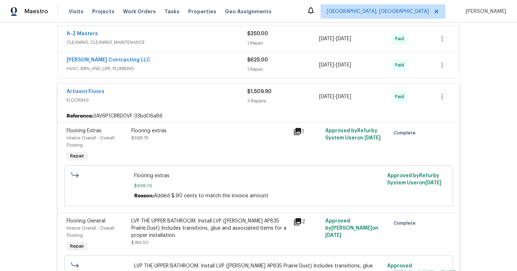 The width and height of the screenshot is (517, 271). I want to click on span: Visits, so click(76, 12).